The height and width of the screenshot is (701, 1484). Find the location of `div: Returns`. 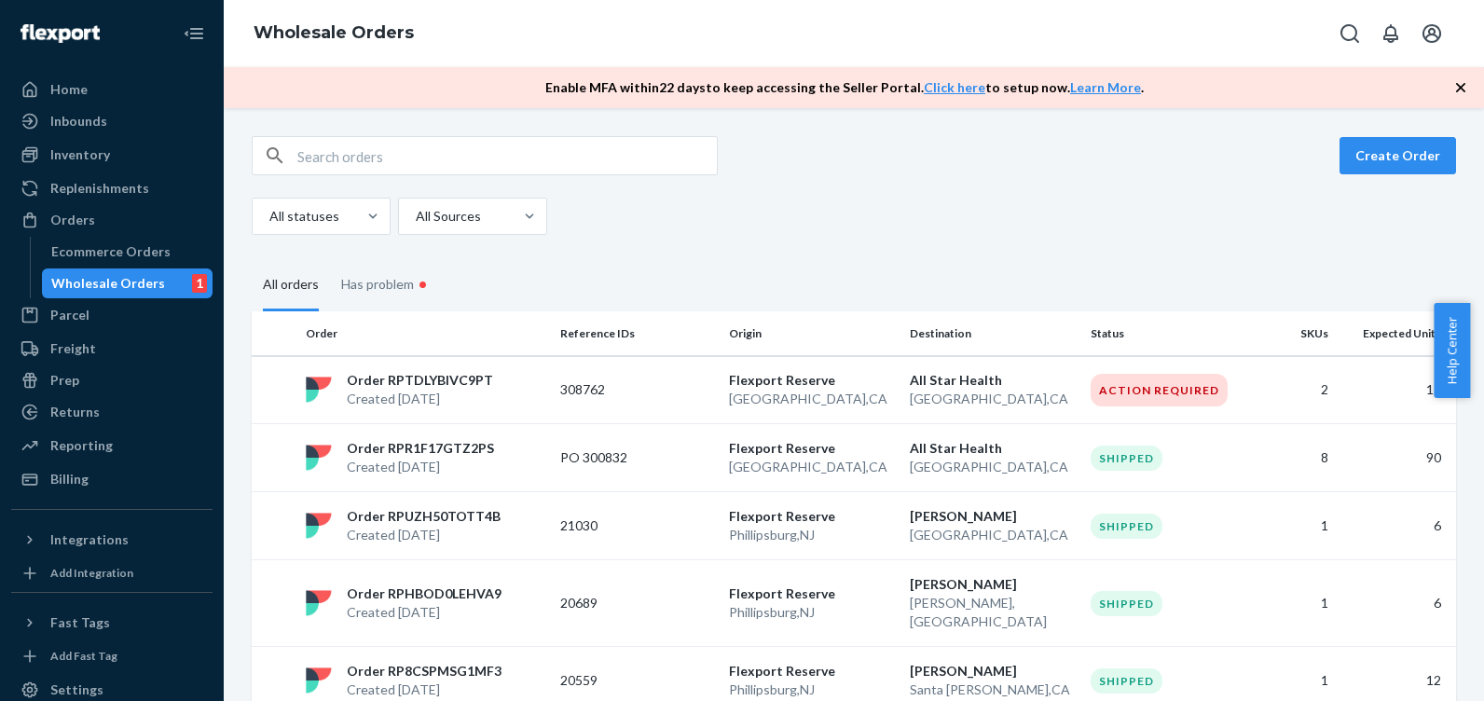

div: Returns is located at coordinates (75, 412).